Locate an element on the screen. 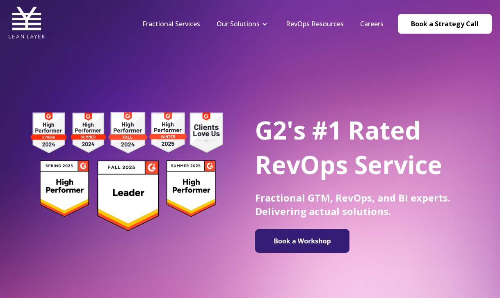 This screenshot has width=500, height=298. img: Lean Layer Logo is located at coordinates (27, 23).